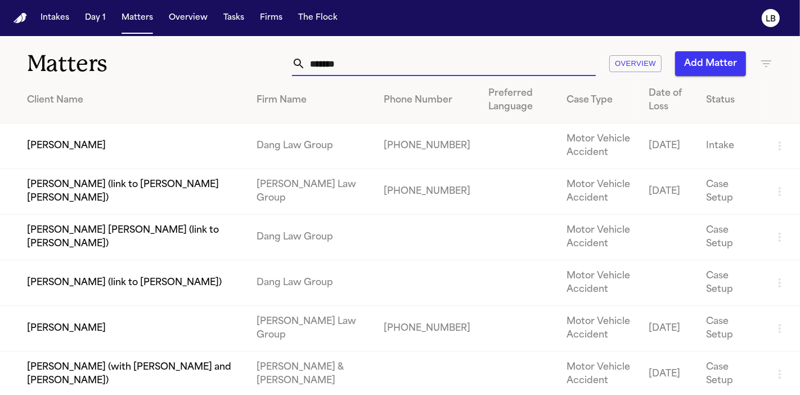  I want to click on a: The Flock, so click(318, 18).